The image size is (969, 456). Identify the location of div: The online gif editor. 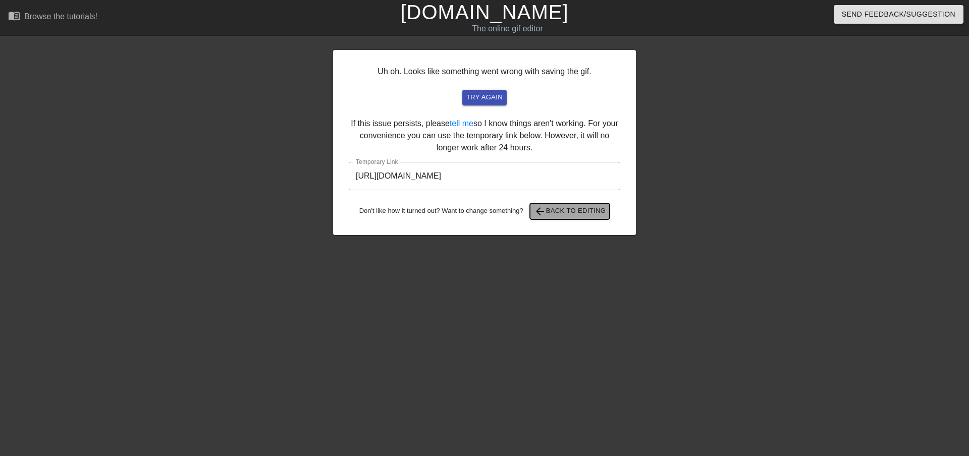
(507, 29).